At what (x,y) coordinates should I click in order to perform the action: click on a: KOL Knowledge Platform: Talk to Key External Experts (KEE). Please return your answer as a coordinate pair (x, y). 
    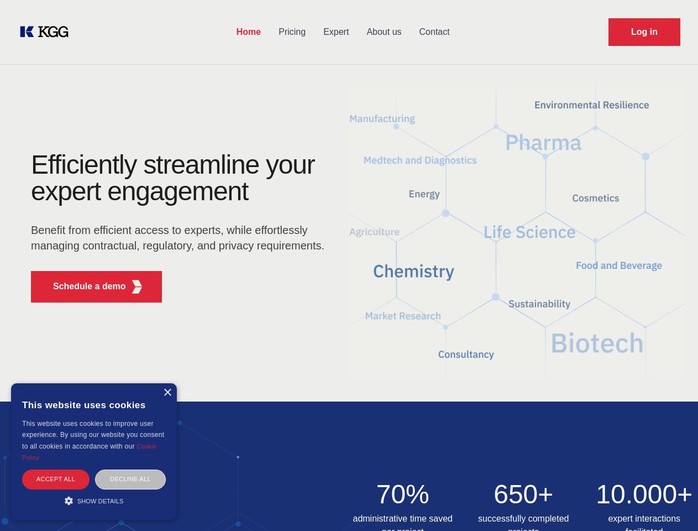
    Looking at the image, I should click on (48, 32).